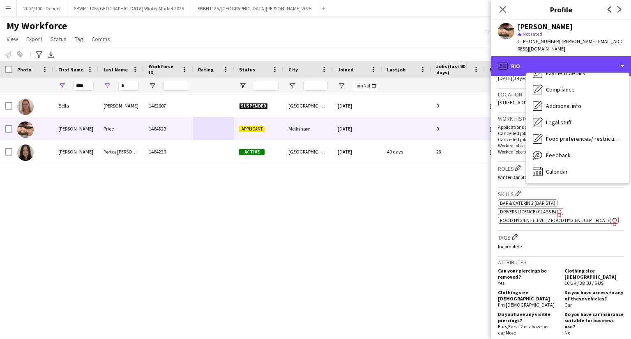 Image resolution: width=631 pixels, height=339 pixels. What do you see at coordinates (316, 86) in the screenshot?
I see `input: City Filter Input` at bounding box center [316, 86].